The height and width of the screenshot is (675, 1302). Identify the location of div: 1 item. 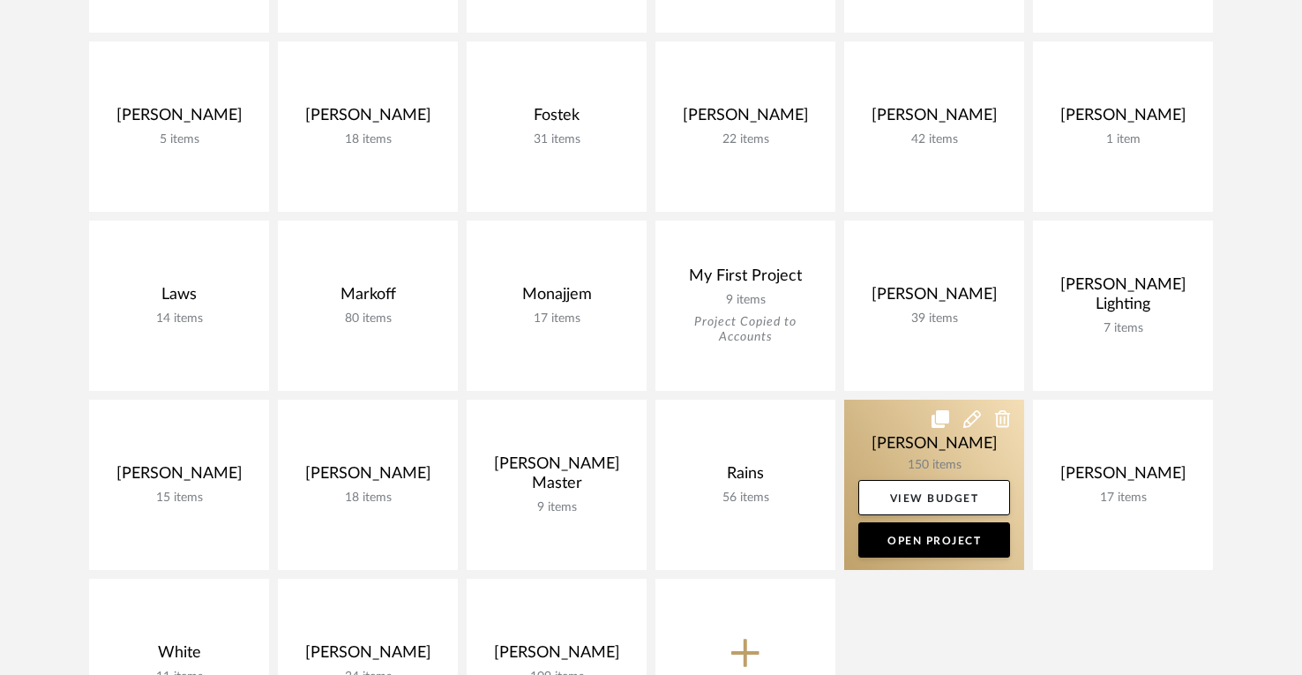
(1123, 139).